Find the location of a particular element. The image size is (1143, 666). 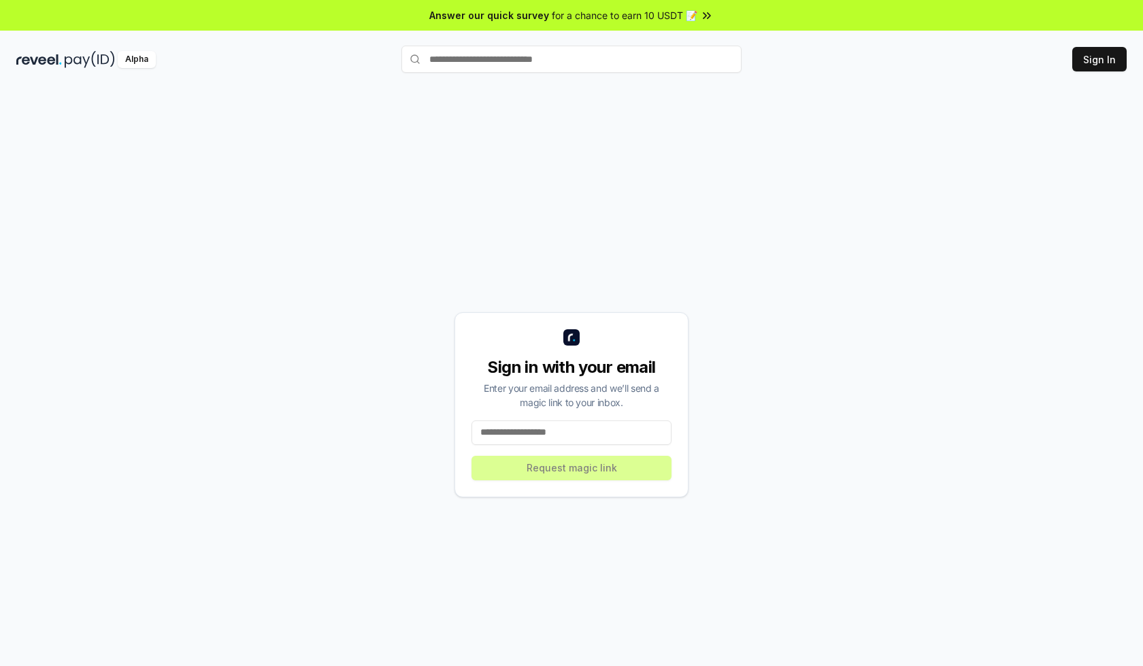

span: for a chance to earn 10 USDT 📝 is located at coordinates (624, 15).